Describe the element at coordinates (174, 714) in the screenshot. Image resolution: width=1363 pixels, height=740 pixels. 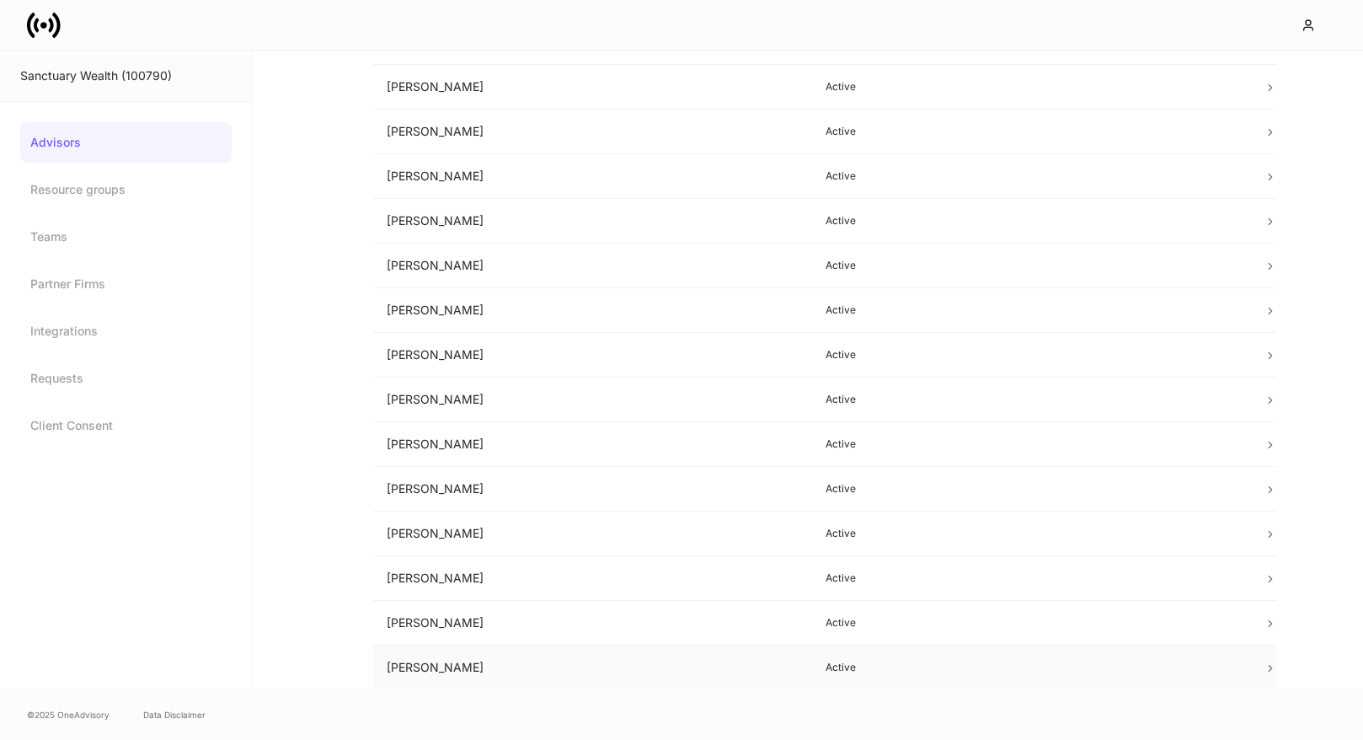
I see `a: Data Disclaimer` at that location.